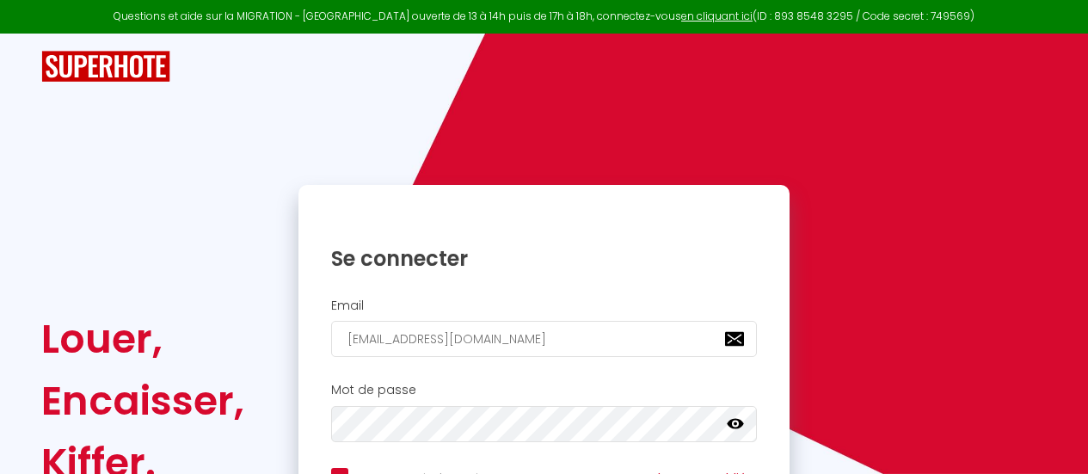 The width and height of the screenshot is (1088, 474). Describe the element at coordinates (143, 339) in the screenshot. I see `div: Louer,` at that location.